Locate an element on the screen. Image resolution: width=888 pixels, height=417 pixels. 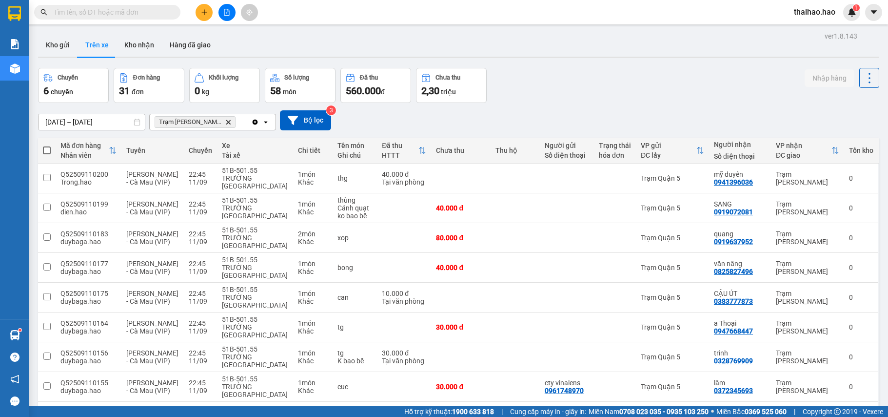
button: Hàng đã giao is located at coordinates (190, 45).